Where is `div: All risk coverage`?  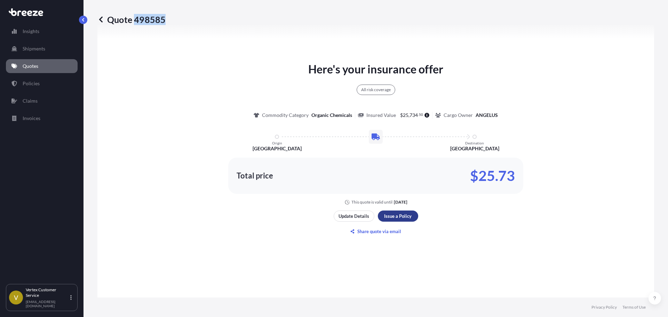
div: All risk coverage is located at coordinates (376, 90).